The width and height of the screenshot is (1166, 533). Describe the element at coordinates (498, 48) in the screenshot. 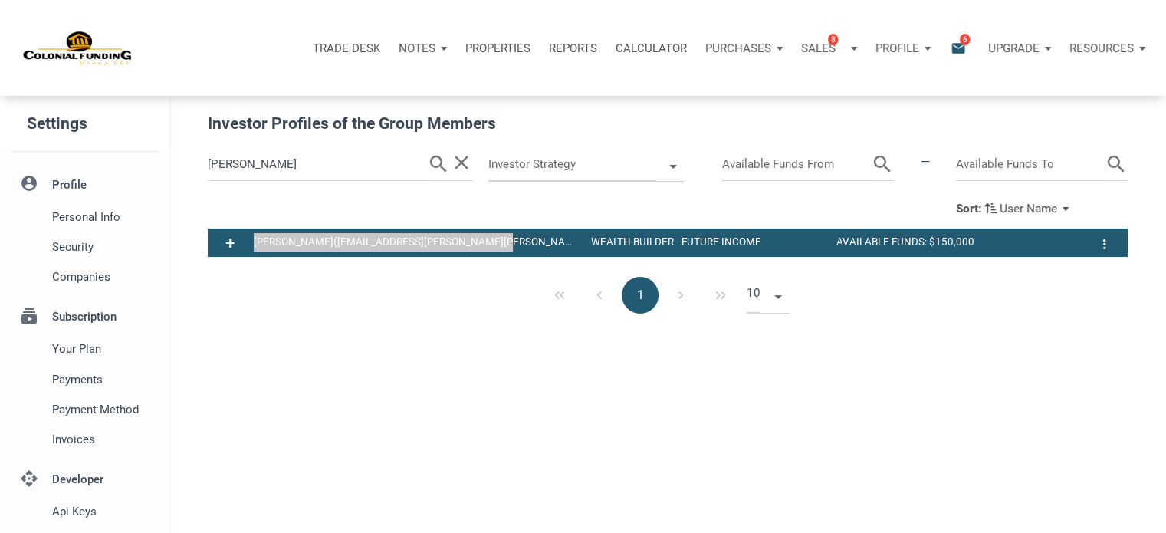

I see `p: Properties` at that location.